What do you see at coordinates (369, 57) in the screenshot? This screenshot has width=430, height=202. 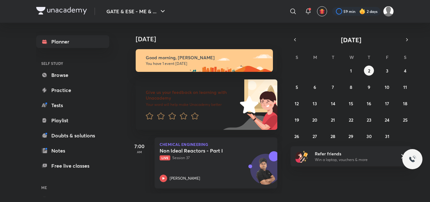 I see `abbr: Thursday` at bounding box center [369, 57].